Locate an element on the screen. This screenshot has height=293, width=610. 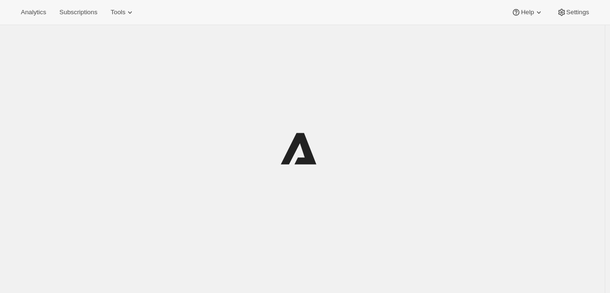
span: Help is located at coordinates (527, 12).